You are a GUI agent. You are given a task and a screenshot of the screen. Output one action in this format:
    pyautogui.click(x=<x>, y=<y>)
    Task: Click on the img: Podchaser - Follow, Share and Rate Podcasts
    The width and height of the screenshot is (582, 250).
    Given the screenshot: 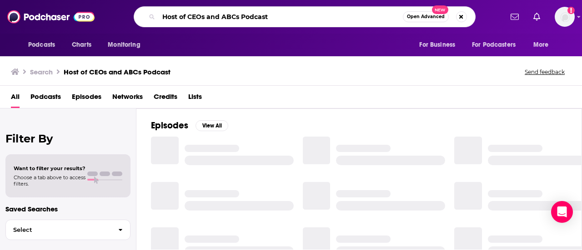 What is the action you would take?
    pyautogui.click(x=51, y=17)
    